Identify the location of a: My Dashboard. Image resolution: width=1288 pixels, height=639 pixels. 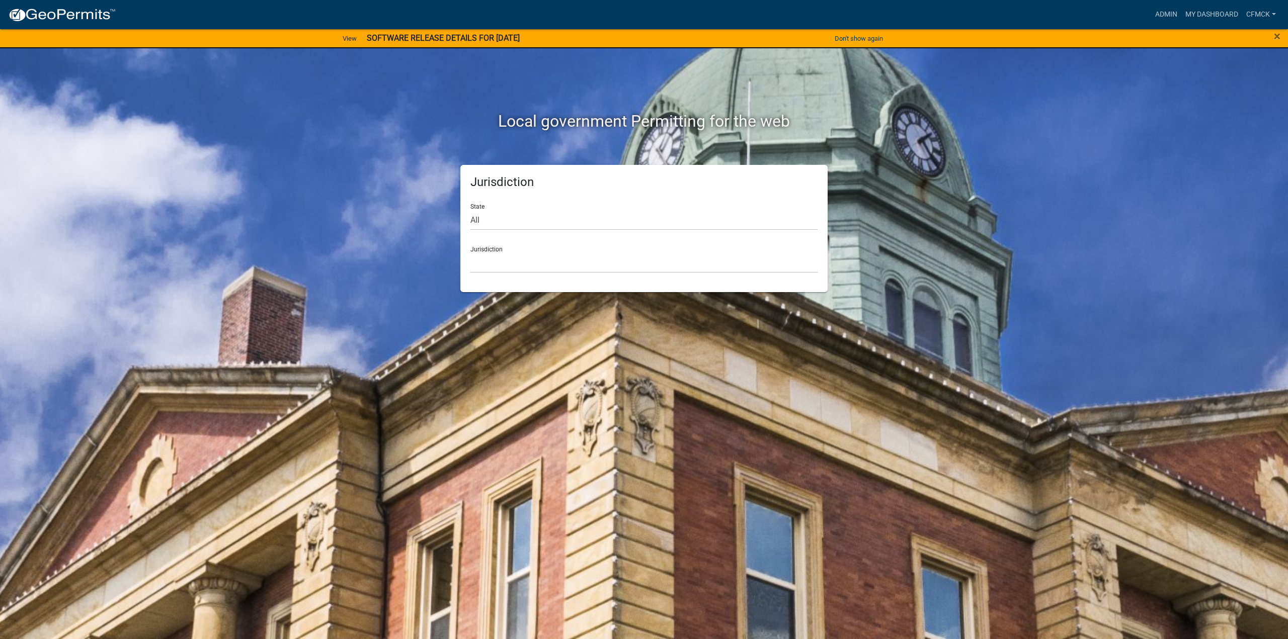
(1211, 15).